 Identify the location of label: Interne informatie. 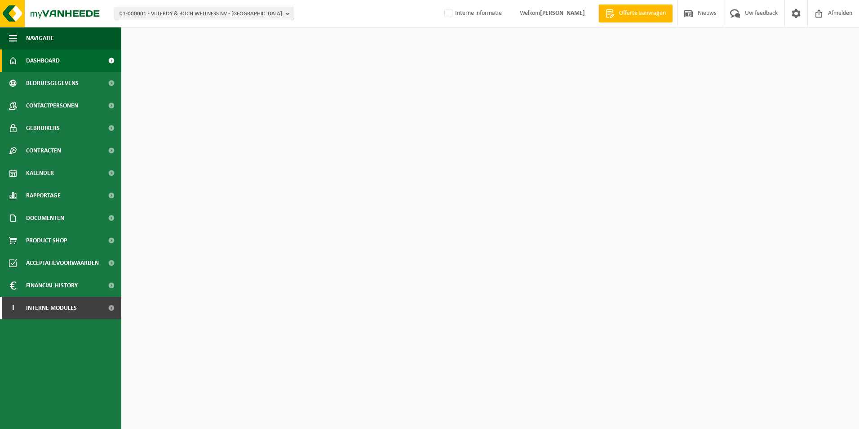
(472, 13).